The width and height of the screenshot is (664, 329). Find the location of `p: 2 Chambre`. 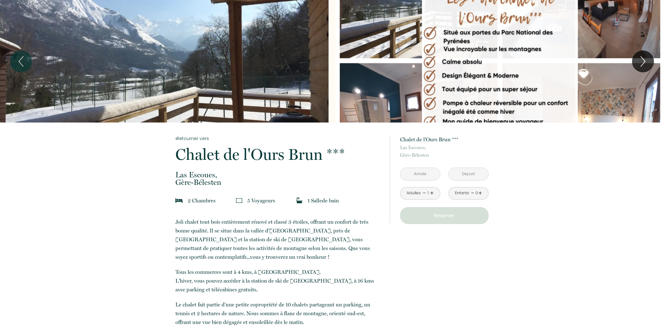

p: 2 Chambre is located at coordinates (201, 201).